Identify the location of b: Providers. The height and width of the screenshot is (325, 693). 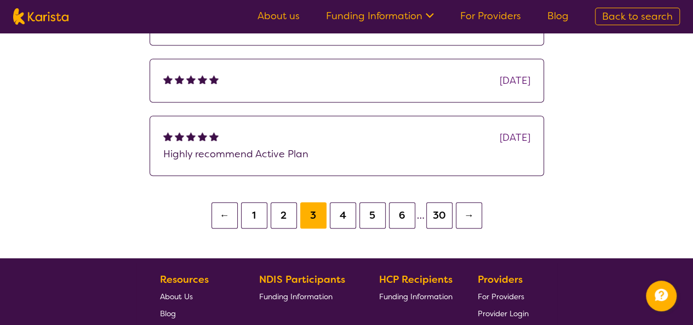
(500, 279).